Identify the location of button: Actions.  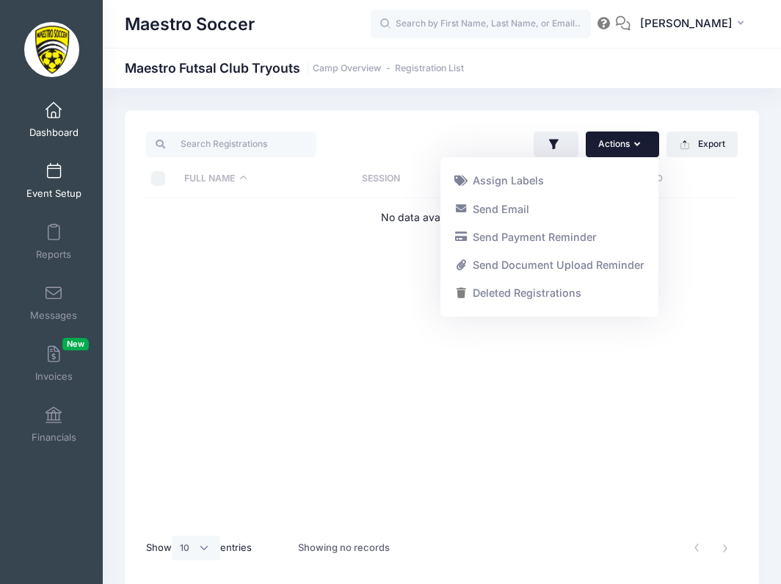
(622, 144).